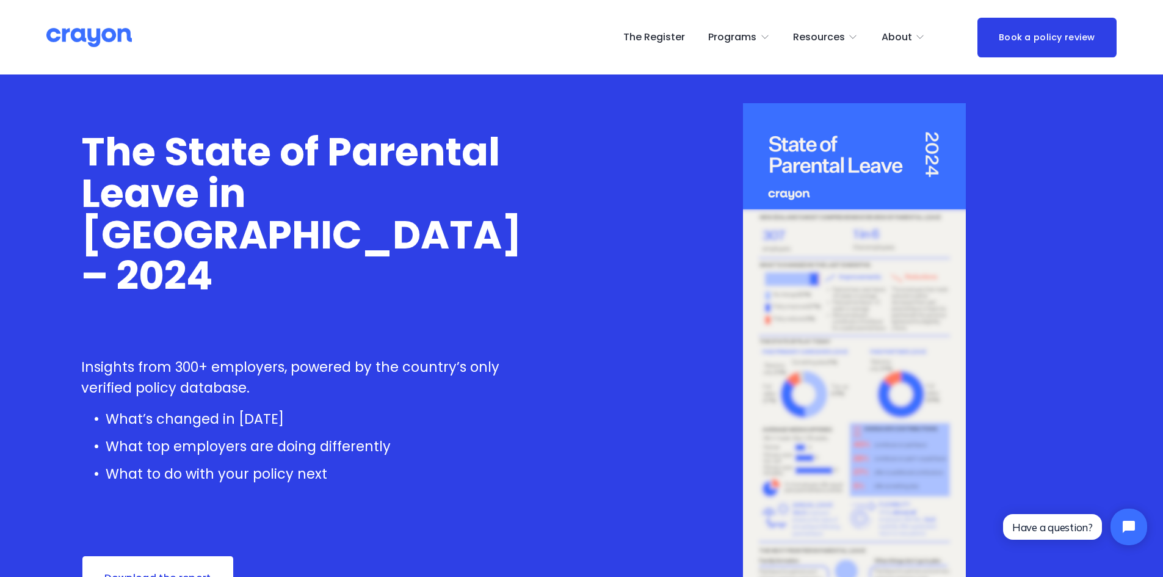 Image resolution: width=1163 pixels, height=577 pixels. I want to click on a: Book a policy review, so click(1047, 37).